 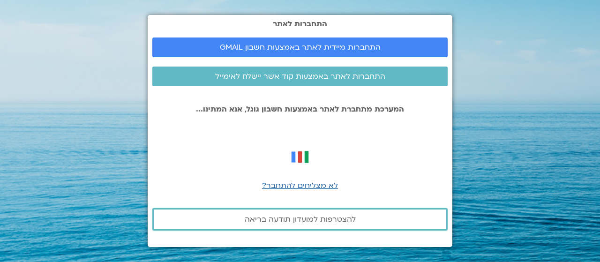 I want to click on a: לא מצליחים להתחבר?, so click(x=300, y=186).